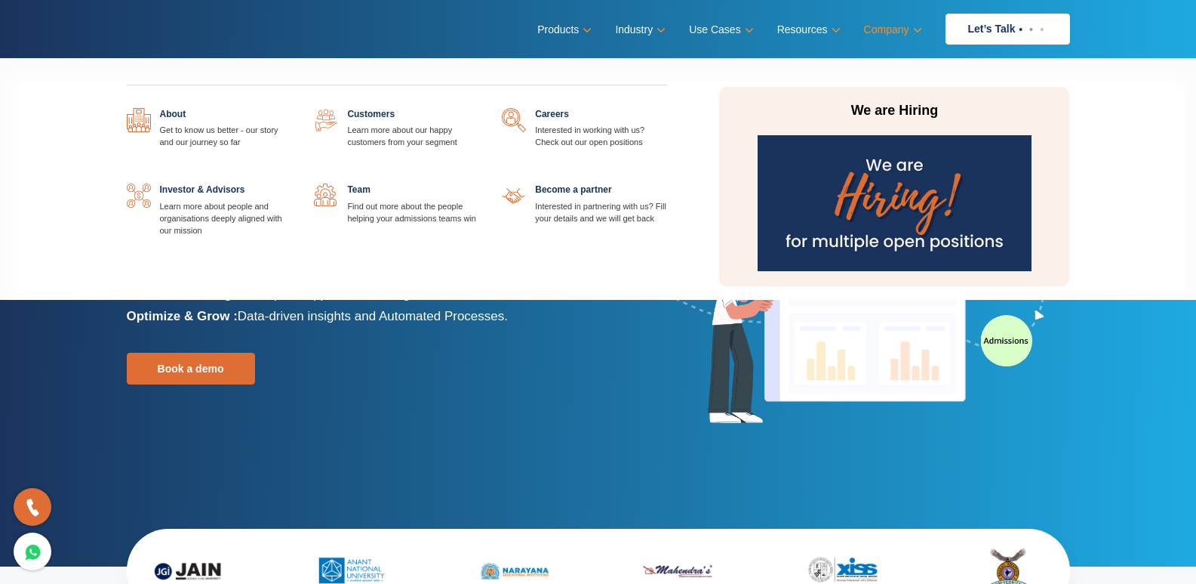 The image size is (1196, 584). Describe the element at coordinates (191, 368) in the screenshot. I see `a: Book a demo` at that location.